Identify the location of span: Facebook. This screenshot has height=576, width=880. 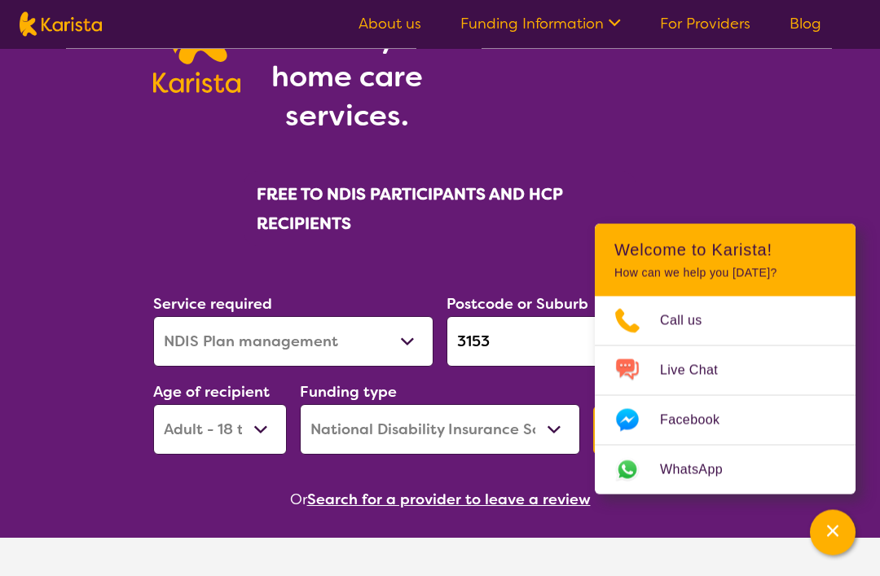
(699, 420).